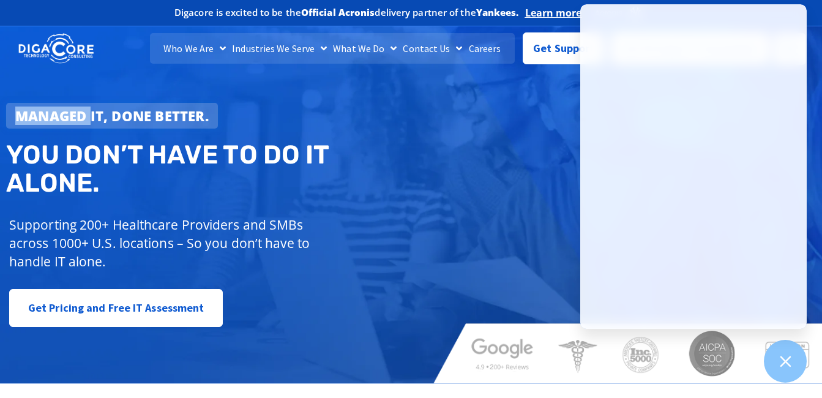 Image resolution: width=822 pixels, height=398 pixels. Describe the element at coordinates (279, 48) in the screenshot. I see `a: Industries We Serve` at that location.